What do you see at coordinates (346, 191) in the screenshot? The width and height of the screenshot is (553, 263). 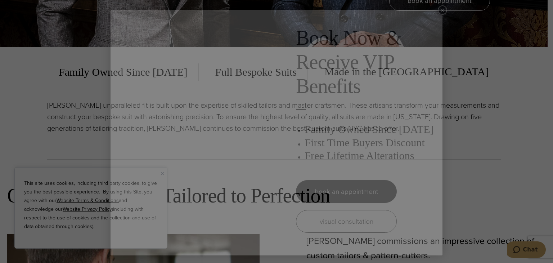 I see `a: book an appointment` at bounding box center [346, 191].